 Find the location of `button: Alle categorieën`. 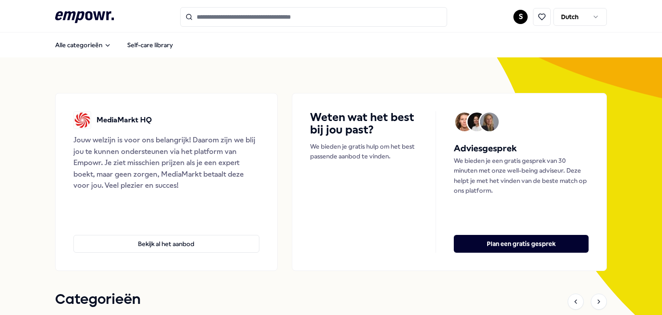

button: Alle categorieën is located at coordinates (83, 45).